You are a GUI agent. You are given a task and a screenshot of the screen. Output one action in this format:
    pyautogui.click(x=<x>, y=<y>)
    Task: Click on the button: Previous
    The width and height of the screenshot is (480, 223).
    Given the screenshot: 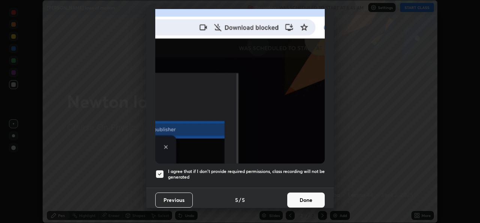 What is the action you would take?
    pyautogui.click(x=174, y=200)
    